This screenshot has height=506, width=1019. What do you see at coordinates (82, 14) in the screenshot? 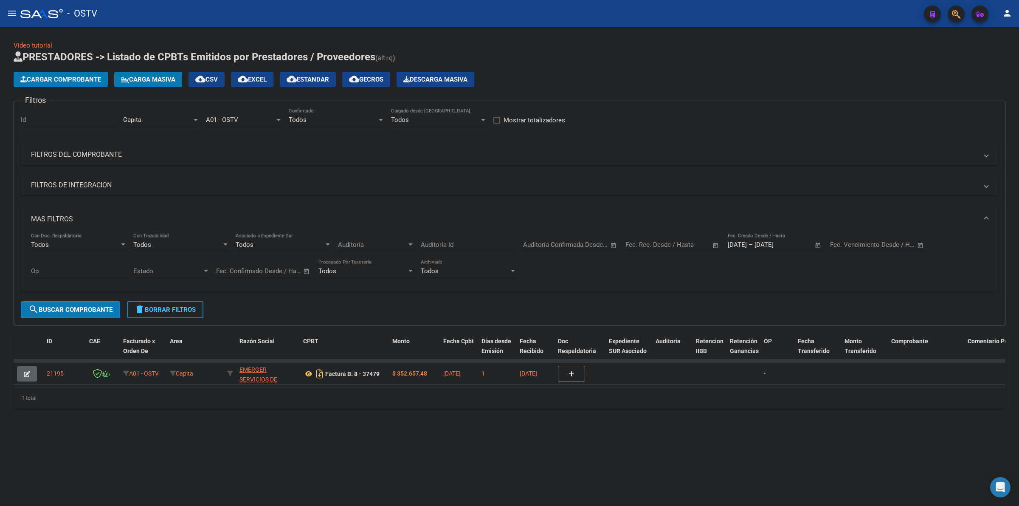
I see `span: - OSTV` at bounding box center [82, 14].